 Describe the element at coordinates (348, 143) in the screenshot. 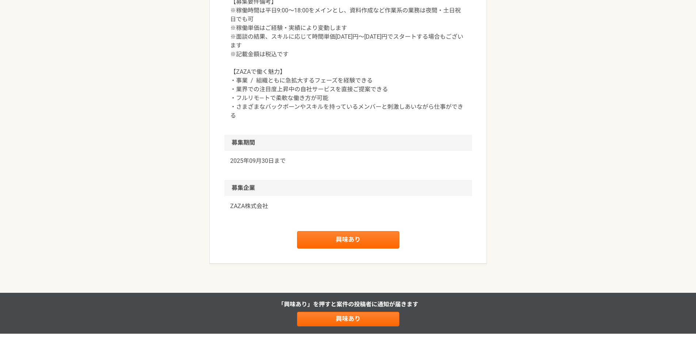

I see `h2: 募集期間` at that location.